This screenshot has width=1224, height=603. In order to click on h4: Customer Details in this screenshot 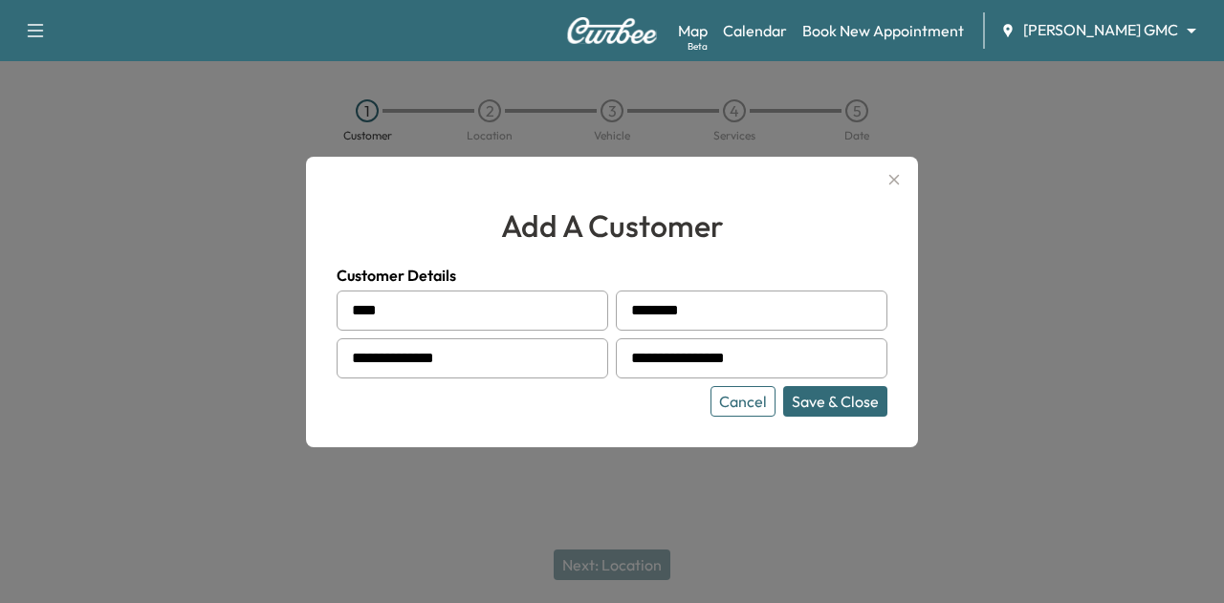, I will do `click(612, 275)`.